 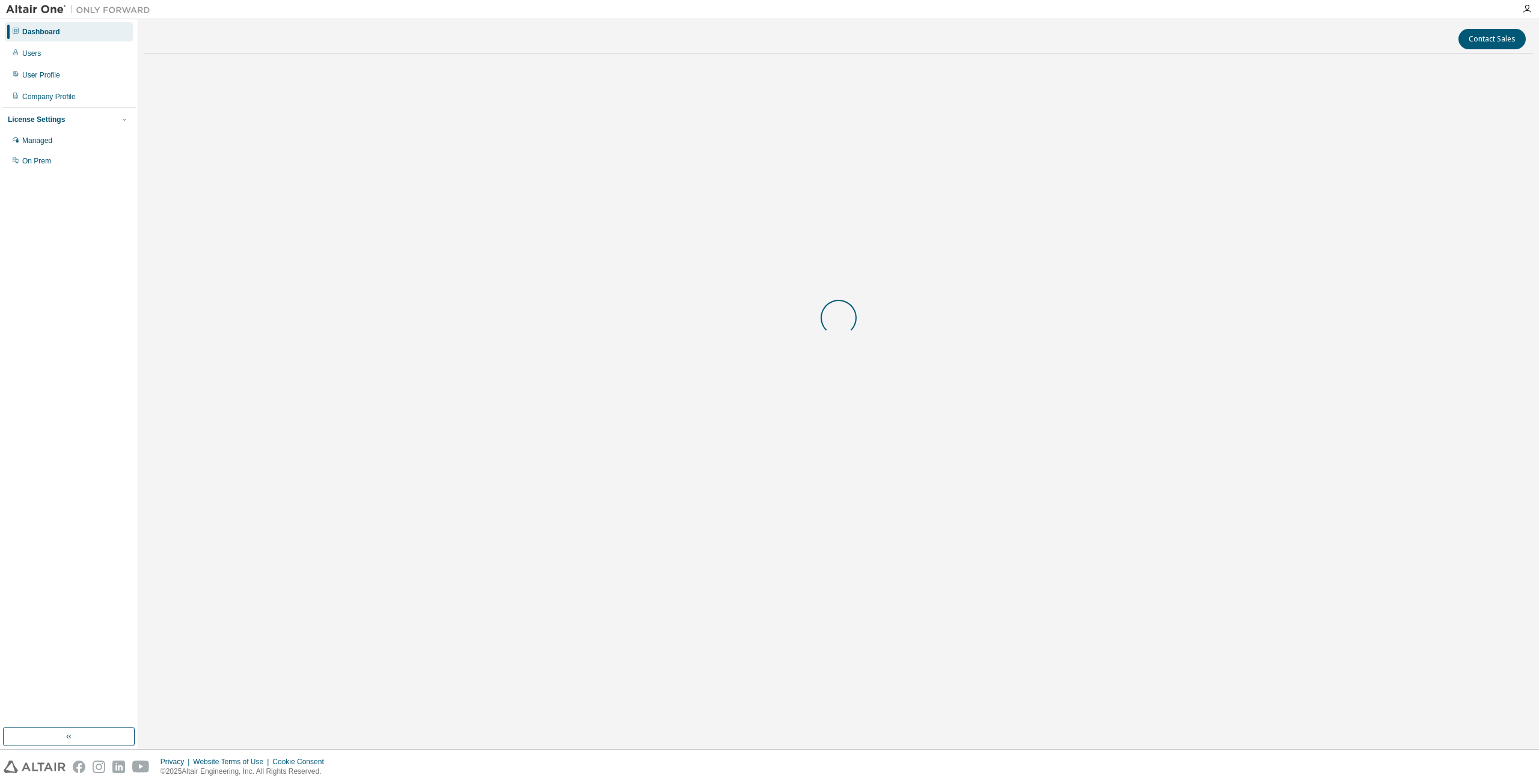 I want to click on img: youtube.svg, so click(x=141, y=767).